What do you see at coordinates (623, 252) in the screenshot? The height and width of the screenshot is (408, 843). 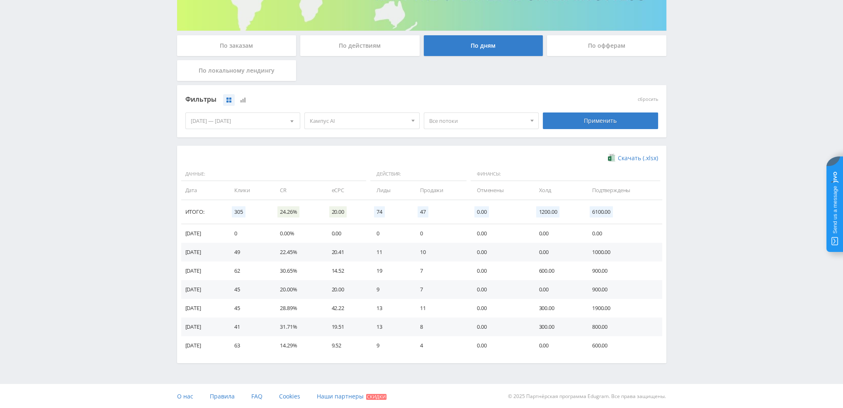 I see `td: 1000.00` at bounding box center [623, 252].